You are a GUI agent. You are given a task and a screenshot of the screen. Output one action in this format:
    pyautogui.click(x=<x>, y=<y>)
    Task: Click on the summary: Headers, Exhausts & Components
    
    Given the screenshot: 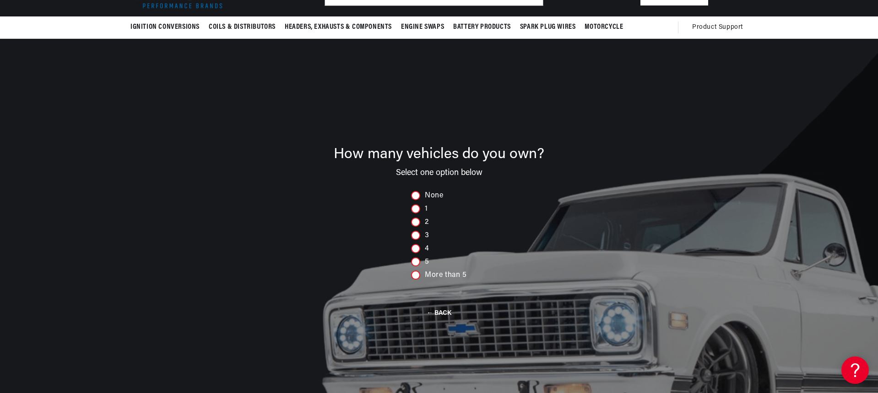 What is the action you would take?
    pyautogui.click(x=338, y=27)
    